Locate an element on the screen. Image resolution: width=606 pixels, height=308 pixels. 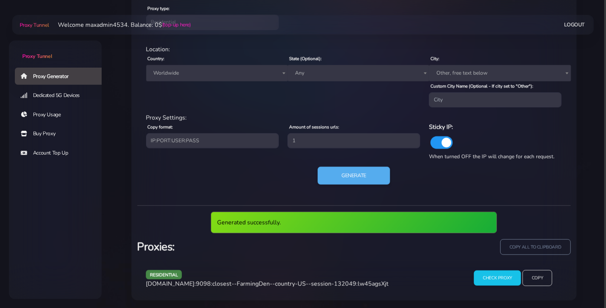
a: (top-up here) is located at coordinates (176, 25).